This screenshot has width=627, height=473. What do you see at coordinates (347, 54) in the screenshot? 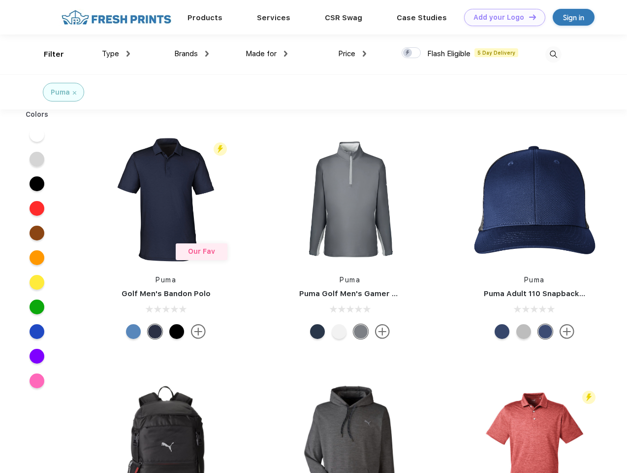
I see `span: Price` at bounding box center [347, 54].